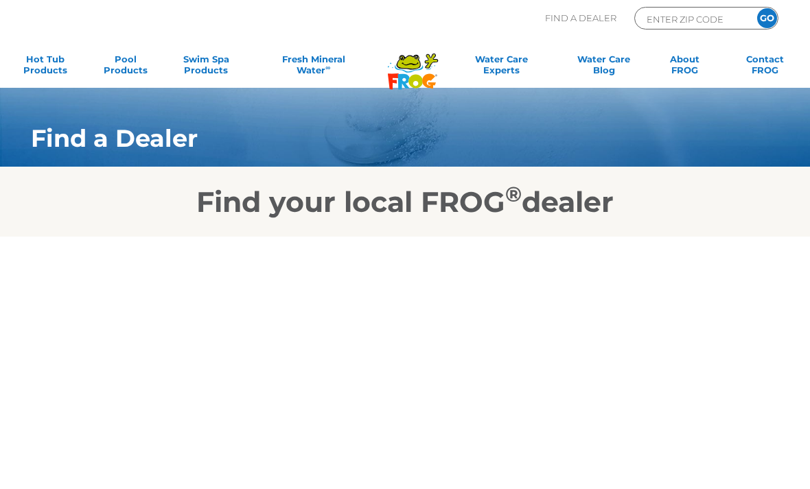  What do you see at coordinates (412, 62) in the screenshot?
I see `img: Frog Products Logo` at bounding box center [412, 62].